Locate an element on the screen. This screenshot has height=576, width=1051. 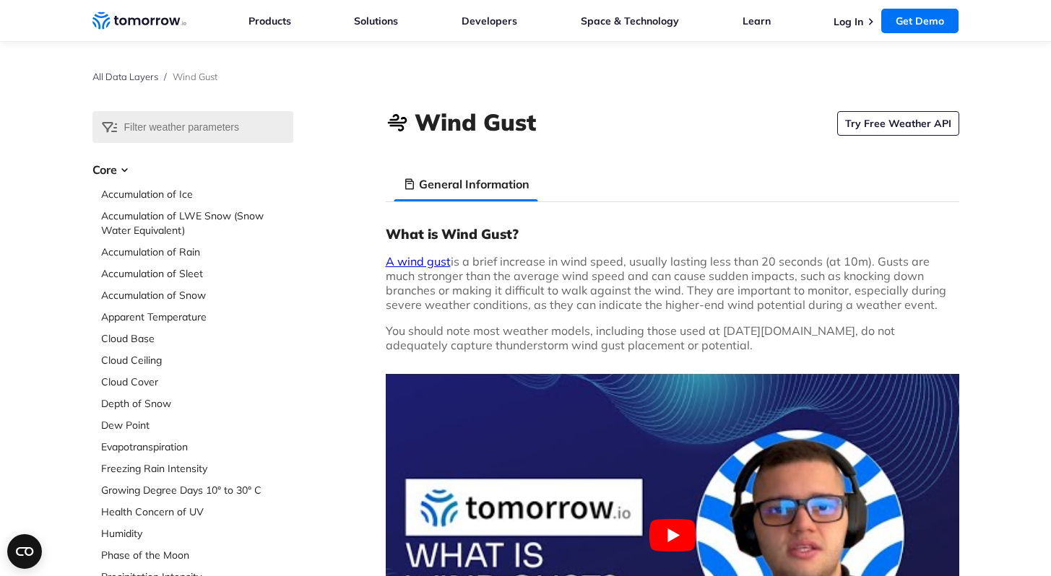
a: Phase of the Moon is located at coordinates (197, 555).